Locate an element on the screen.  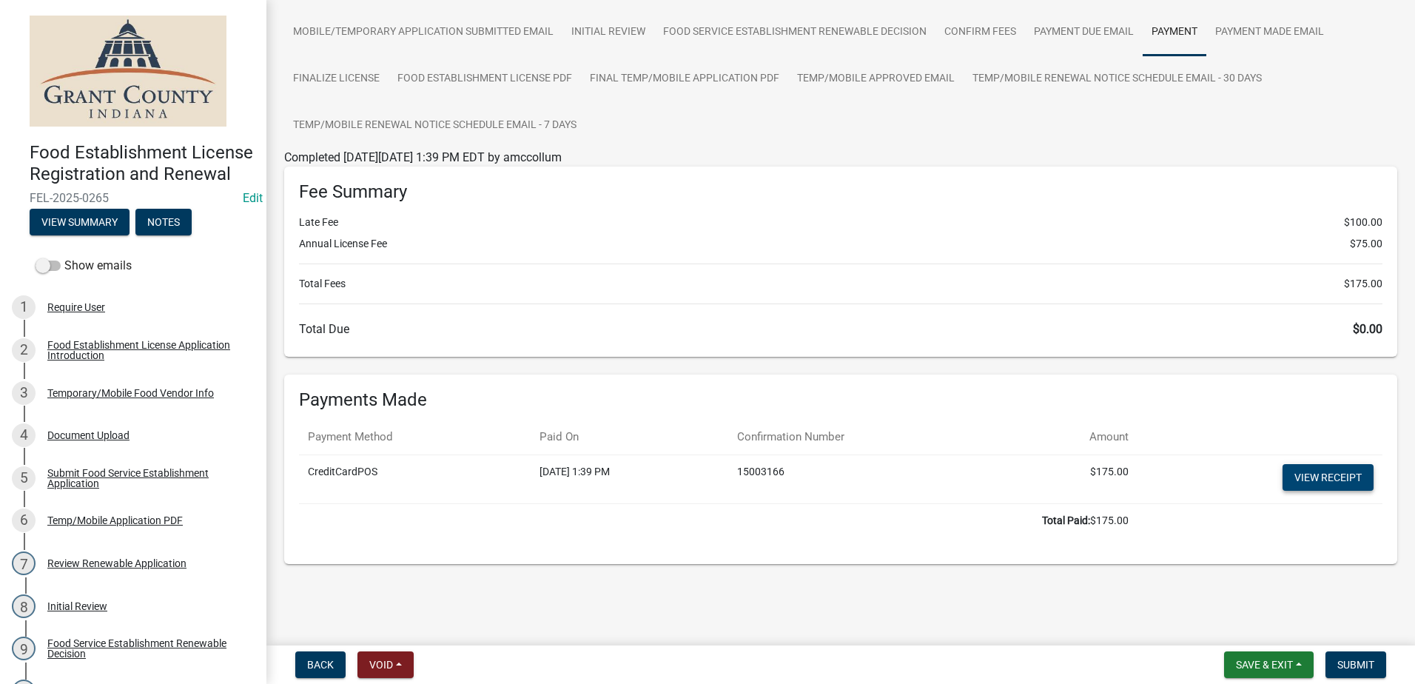
li: Annual License Fee is located at coordinates (841, 243).